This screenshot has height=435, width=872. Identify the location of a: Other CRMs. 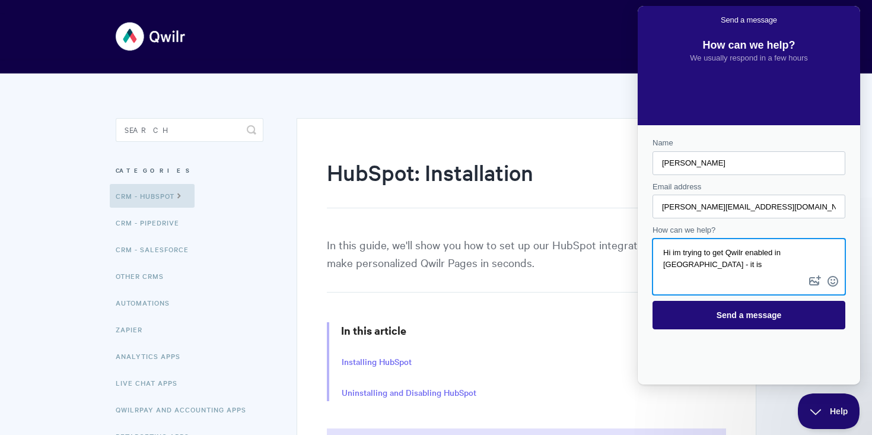
(144, 276).